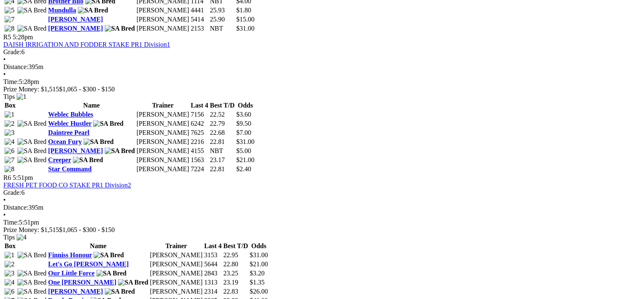  I want to click on td: 2314, so click(213, 292).